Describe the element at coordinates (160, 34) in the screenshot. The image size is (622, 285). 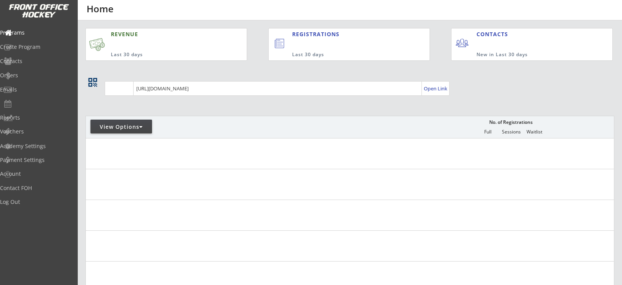
I see `div: REVENUE` at that location.